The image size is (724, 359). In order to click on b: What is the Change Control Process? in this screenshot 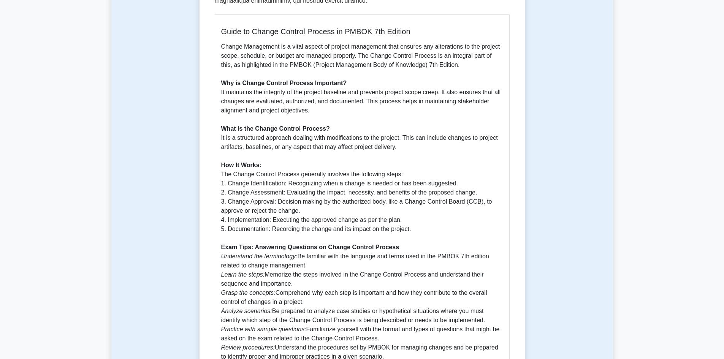, I will do `click(275, 128)`.